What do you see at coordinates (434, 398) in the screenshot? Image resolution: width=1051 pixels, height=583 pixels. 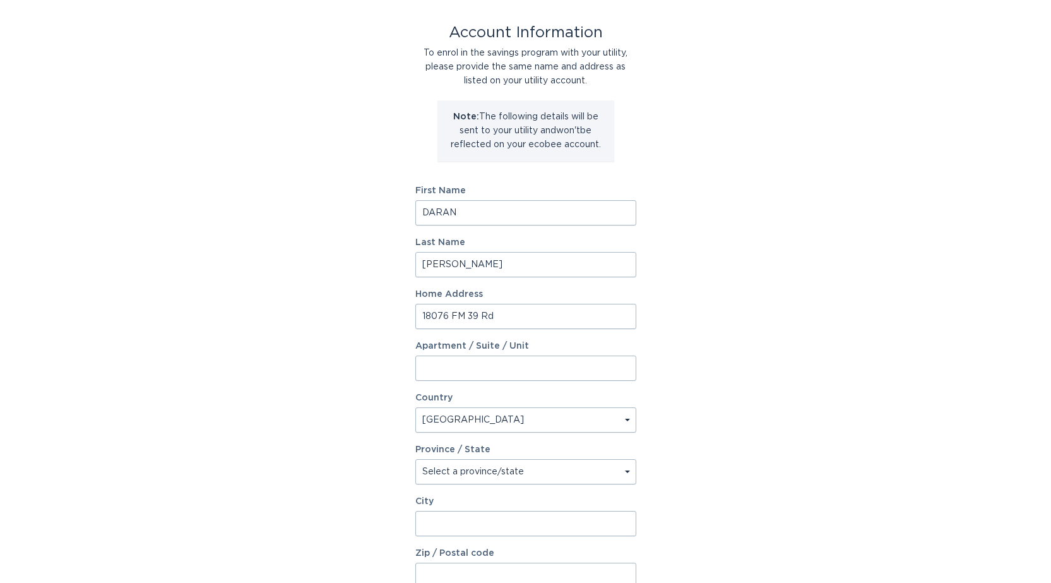 I see `label: Country` at bounding box center [434, 398].